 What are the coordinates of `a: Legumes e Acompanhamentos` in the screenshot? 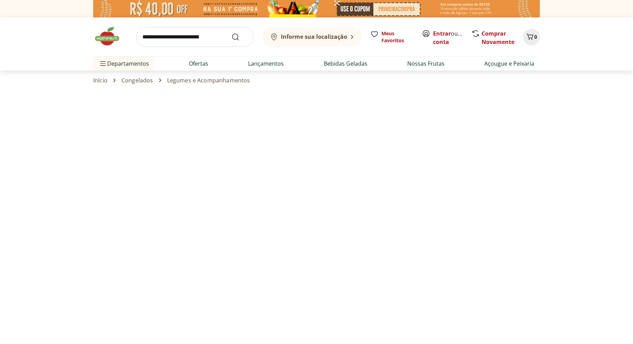 It's located at (209, 80).